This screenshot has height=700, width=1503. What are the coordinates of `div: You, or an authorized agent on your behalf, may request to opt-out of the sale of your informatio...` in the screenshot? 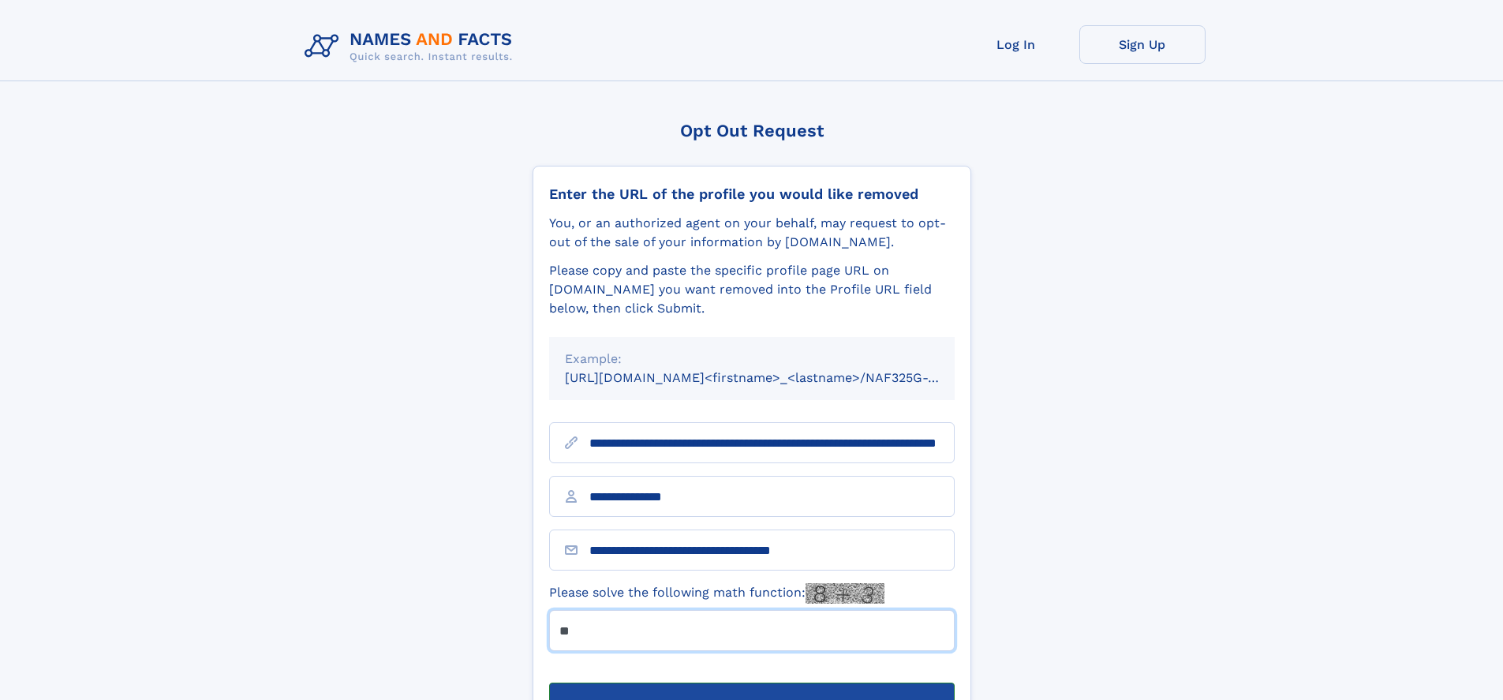 It's located at (752, 233).